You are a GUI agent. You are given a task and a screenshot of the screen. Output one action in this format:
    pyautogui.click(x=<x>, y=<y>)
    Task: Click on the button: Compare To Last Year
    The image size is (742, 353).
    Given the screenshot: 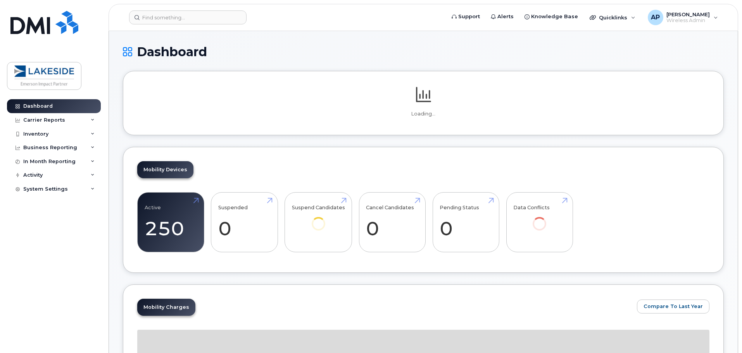 What is the action you would take?
    pyautogui.click(x=673, y=307)
    